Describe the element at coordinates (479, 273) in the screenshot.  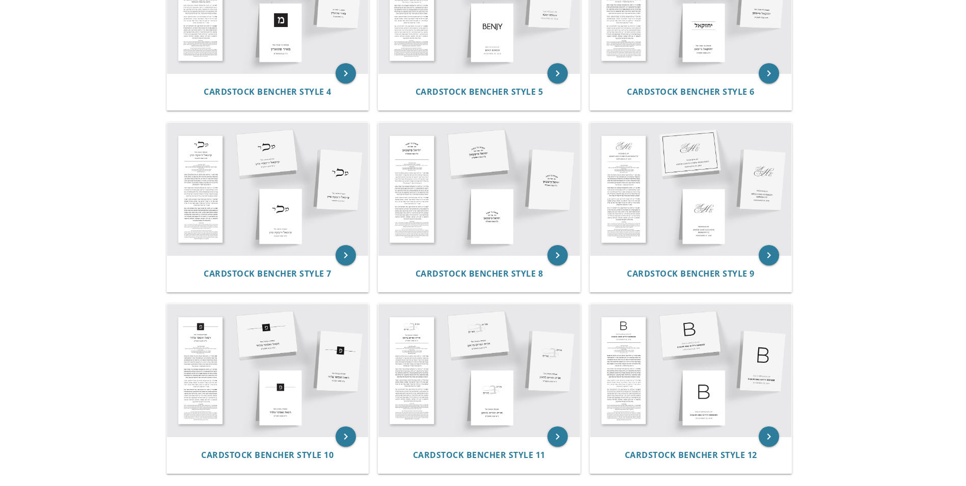
I see `a: Cardstock Bencher Style 8` at that location.